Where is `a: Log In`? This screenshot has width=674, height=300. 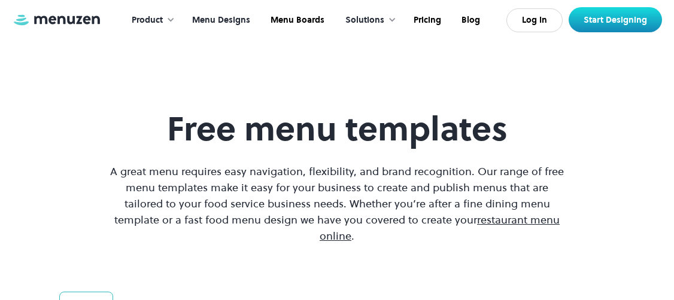
a: Log In is located at coordinates (534, 20).